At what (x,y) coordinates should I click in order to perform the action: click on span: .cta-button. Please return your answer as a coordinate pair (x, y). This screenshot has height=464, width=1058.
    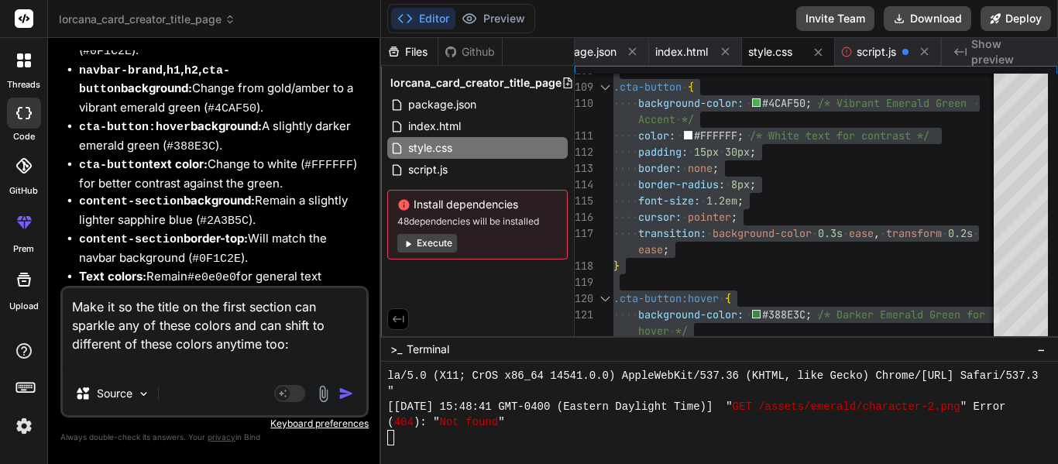
    Looking at the image, I should click on (648, 87).